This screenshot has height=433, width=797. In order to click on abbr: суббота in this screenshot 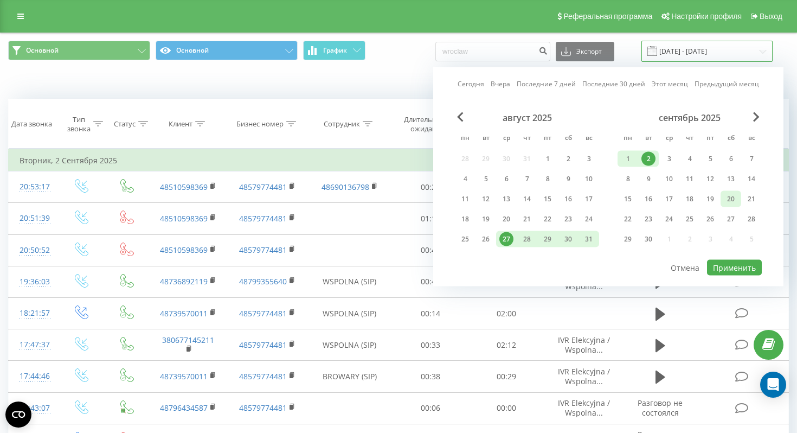, I will do `click(568, 139)`.